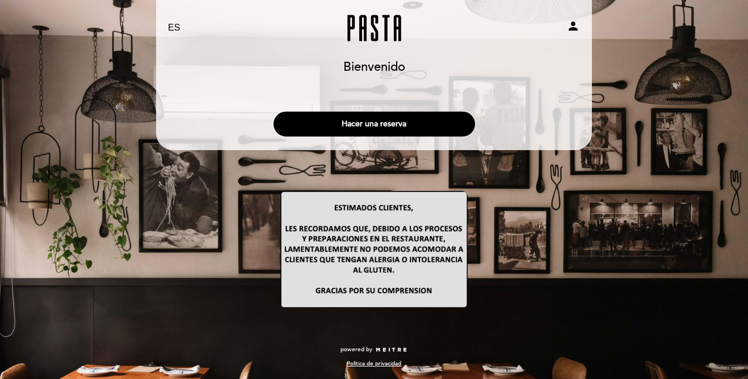 This screenshot has height=379, width=748. I want to click on button: person, so click(573, 28).